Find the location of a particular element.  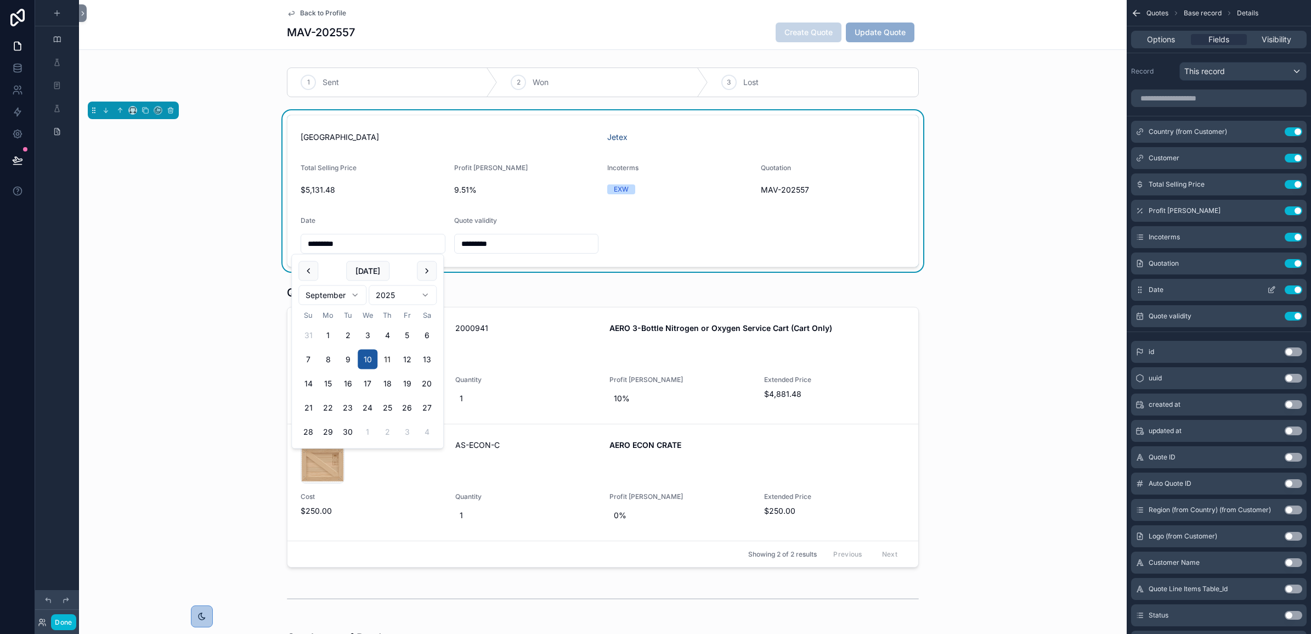

span: uuid is located at coordinates (1155, 378).